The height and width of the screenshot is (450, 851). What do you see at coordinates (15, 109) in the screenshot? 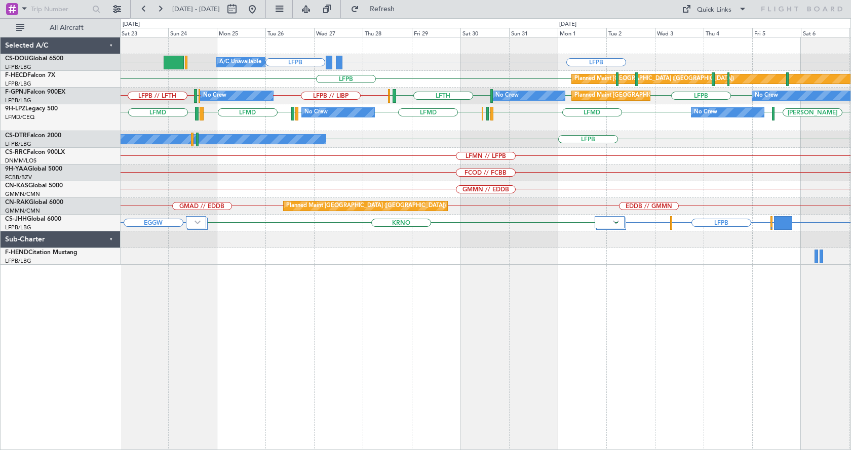
I see `span: 9H-LPZ` at bounding box center [15, 109].